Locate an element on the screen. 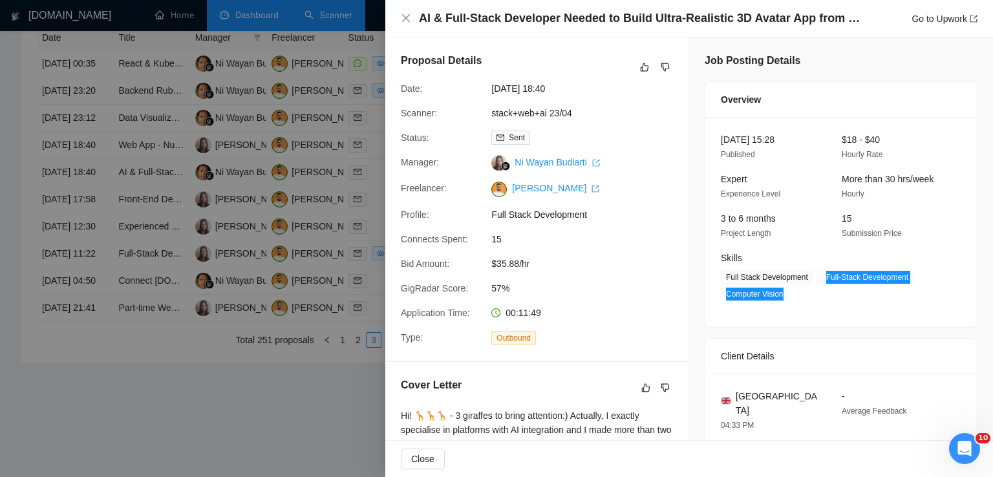 The height and width of the screenshot is (477, 993). span: Expert is located at coordinates (734, 179).